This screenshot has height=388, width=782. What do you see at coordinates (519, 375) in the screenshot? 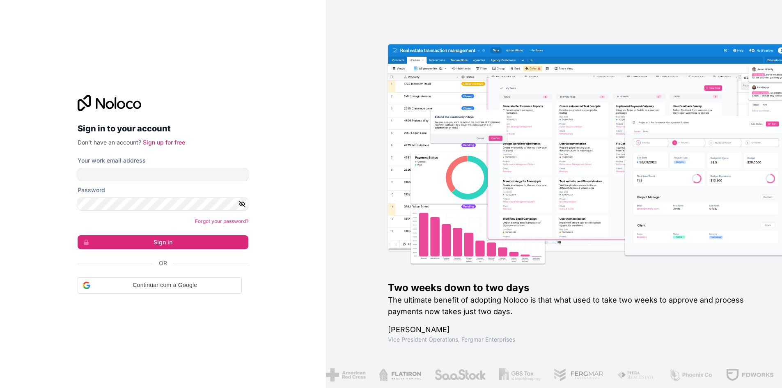
I see `img: /assets/gbstax-C-GtDUiK.png` at bounding box center [519, 375].